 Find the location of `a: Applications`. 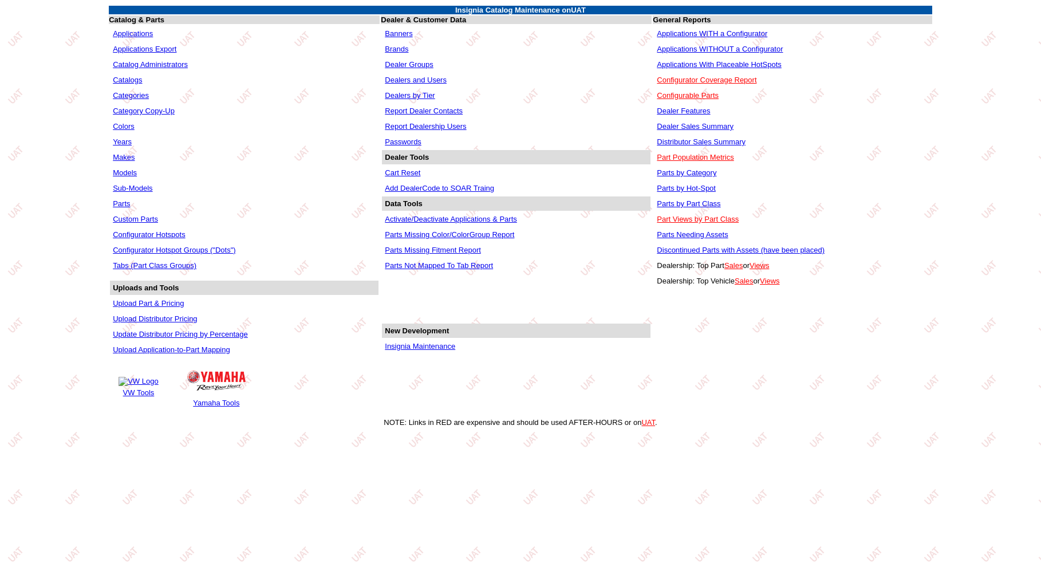

a: Applications is located at coordinates (133, 33).